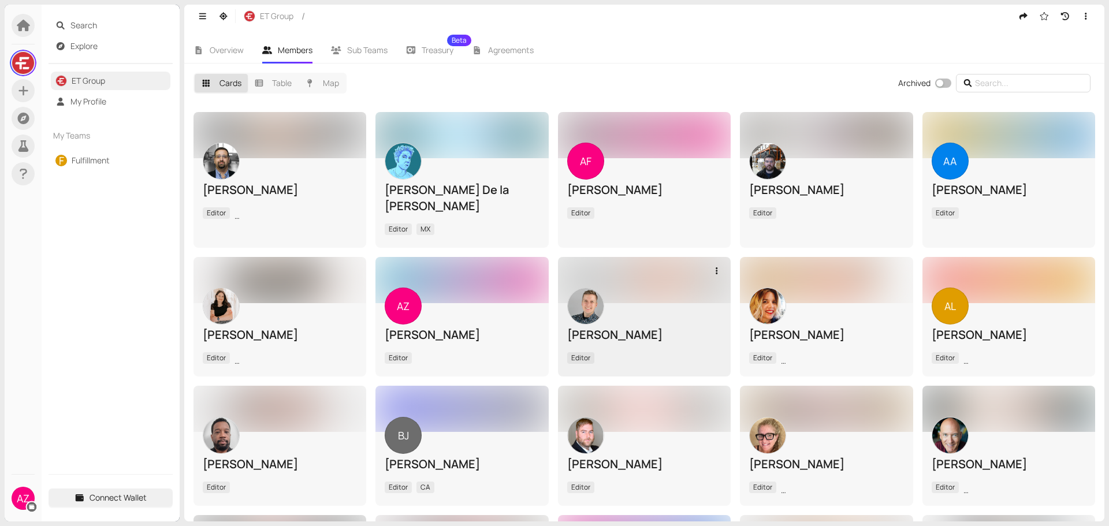 This screenshot has width=1109, height=526. I want to click on div: My Teams, so click(110, 136).